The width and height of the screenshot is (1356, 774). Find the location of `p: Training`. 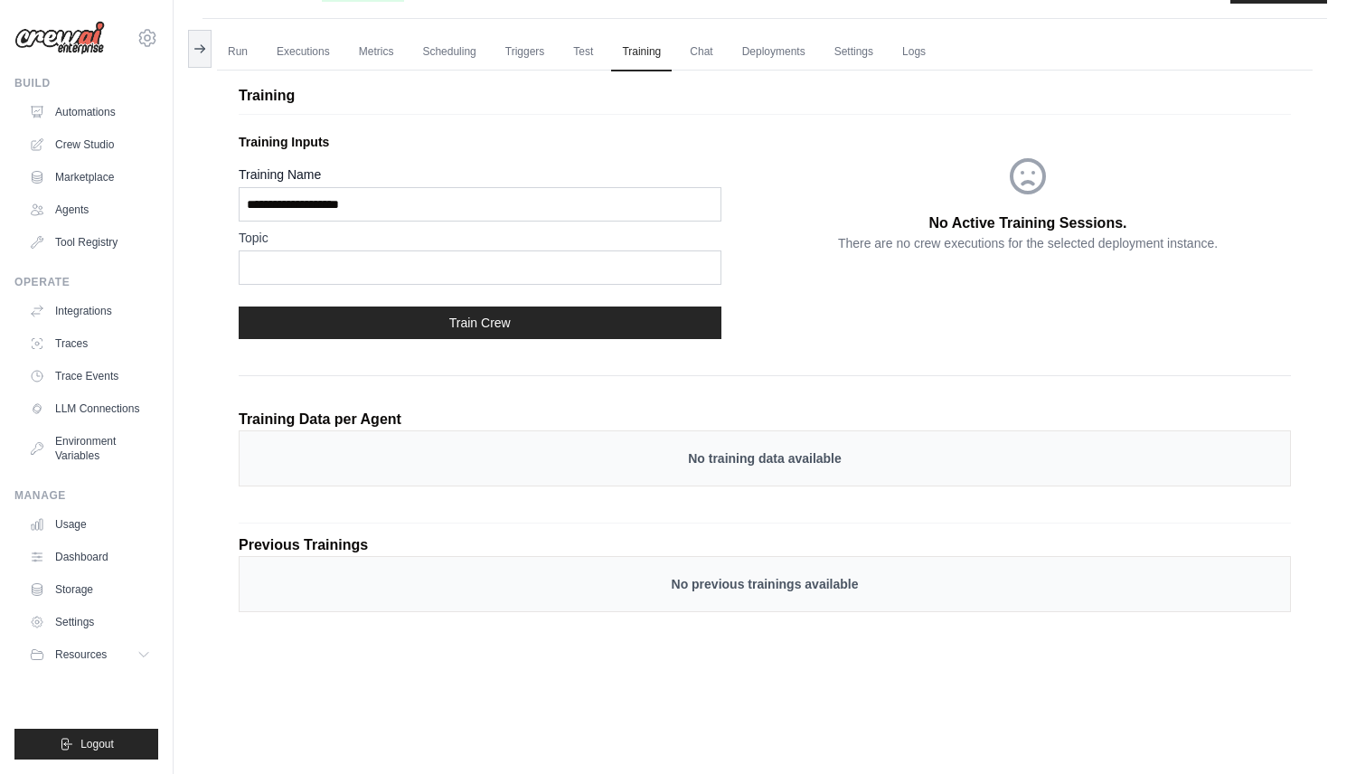

p: Training is located at coordinates (765, 96).